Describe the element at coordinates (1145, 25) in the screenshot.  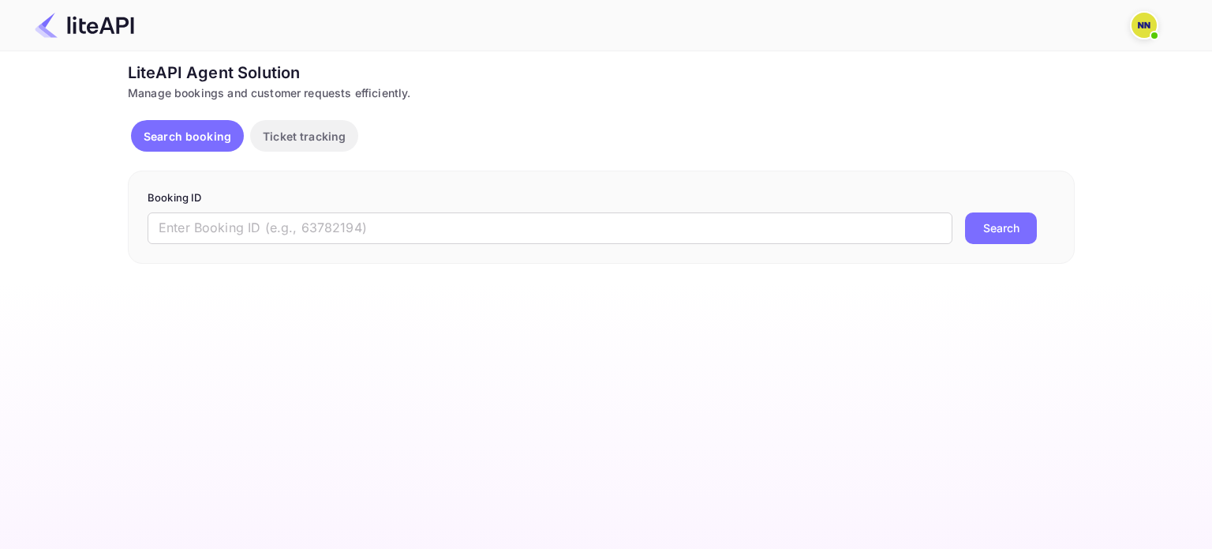
I see `img: N/A N/A` at that location.